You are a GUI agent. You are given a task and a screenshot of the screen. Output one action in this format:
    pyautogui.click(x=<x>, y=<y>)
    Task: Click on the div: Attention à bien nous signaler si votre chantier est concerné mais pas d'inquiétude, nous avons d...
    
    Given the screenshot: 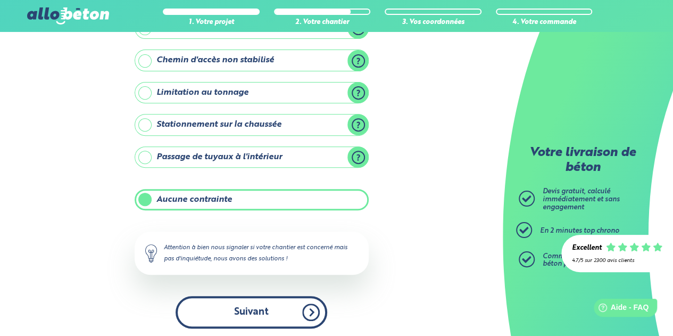 What is the action you would take?
    pyautogui.click(x=252, y=253)
    